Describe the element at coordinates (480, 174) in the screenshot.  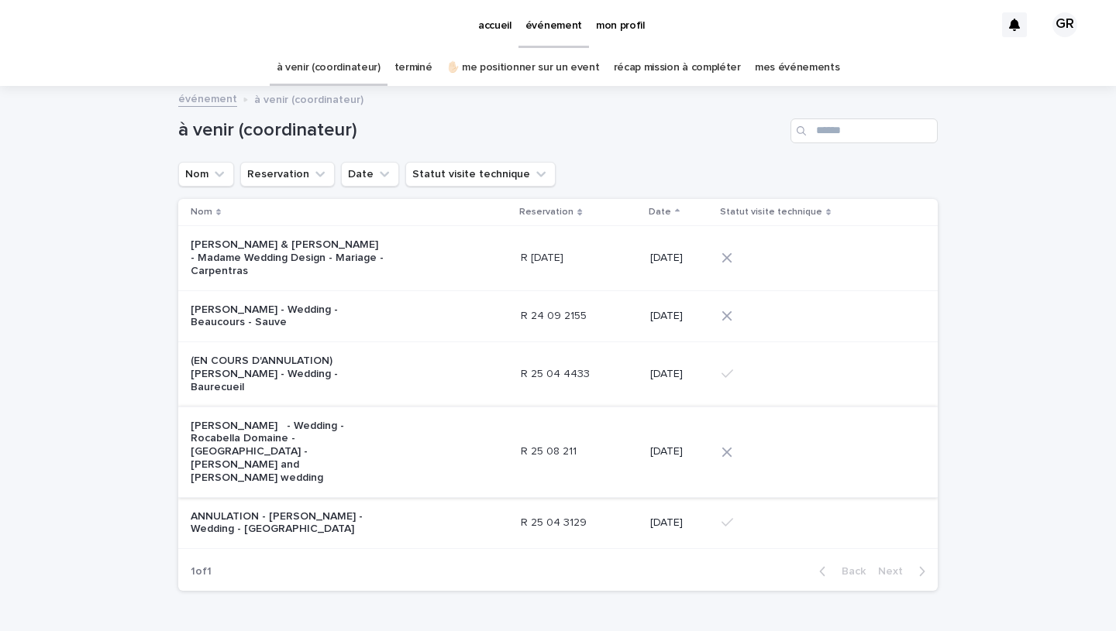
I see `button: Statut visite technique` at that location.